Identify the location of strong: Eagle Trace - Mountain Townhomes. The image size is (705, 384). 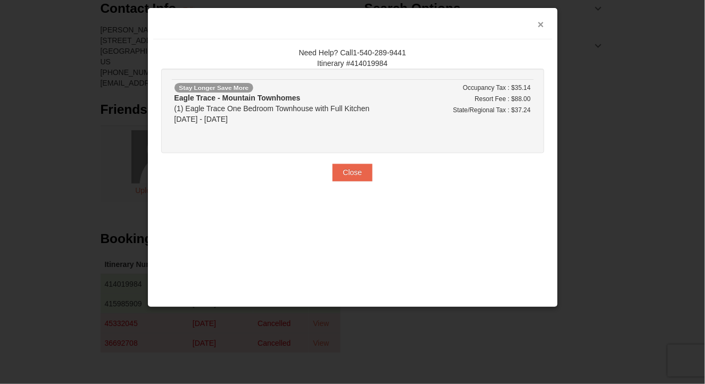
(237, 98).